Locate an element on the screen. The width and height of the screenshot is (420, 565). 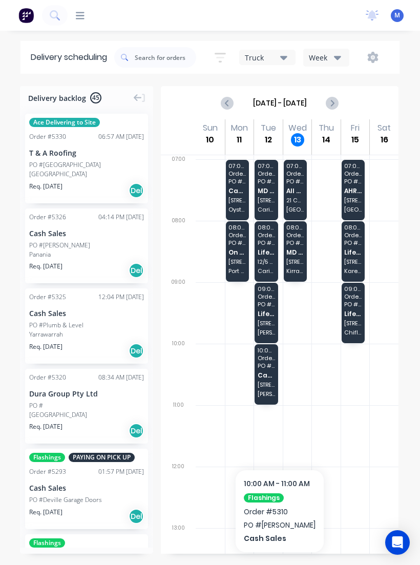
img: Factory is located at coordinates (26, 15).